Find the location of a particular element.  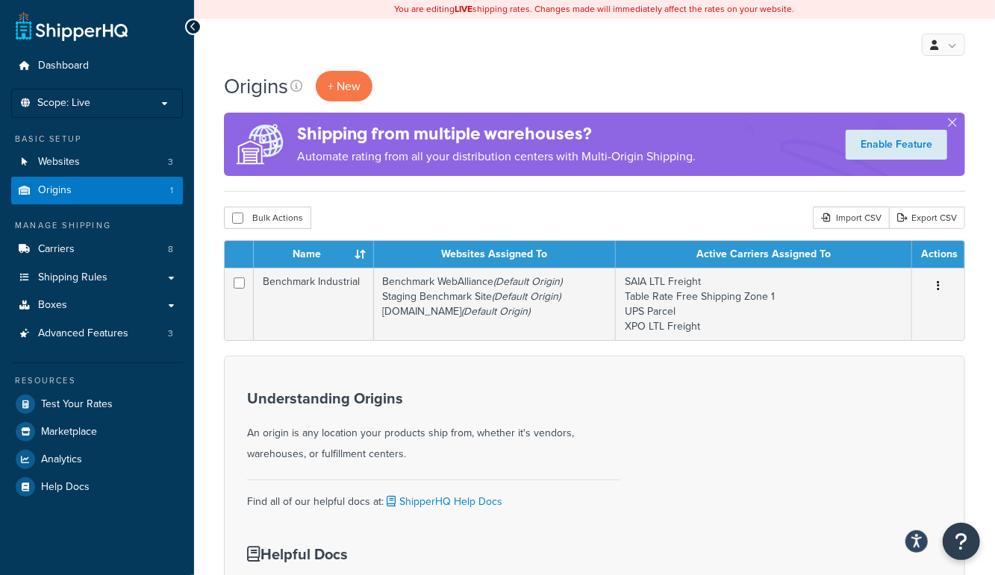

a: Websites 3 is located at coordinates (97, 162).